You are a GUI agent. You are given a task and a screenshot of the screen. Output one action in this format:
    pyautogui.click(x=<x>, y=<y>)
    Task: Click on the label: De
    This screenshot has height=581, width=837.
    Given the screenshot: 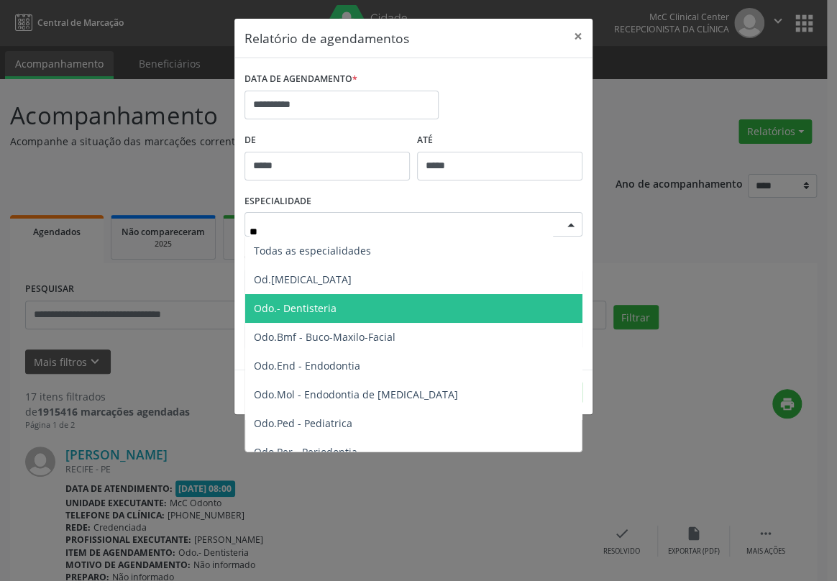 What is the action you would take?
    pyautogui.click(x=327, y=140)
    